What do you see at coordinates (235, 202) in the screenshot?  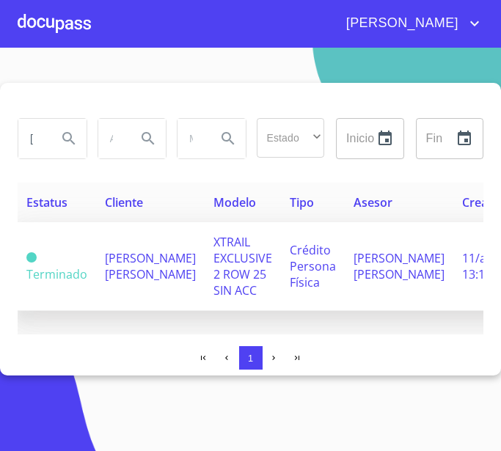 I see `span: Modelo` at bounding box center [235, 202].